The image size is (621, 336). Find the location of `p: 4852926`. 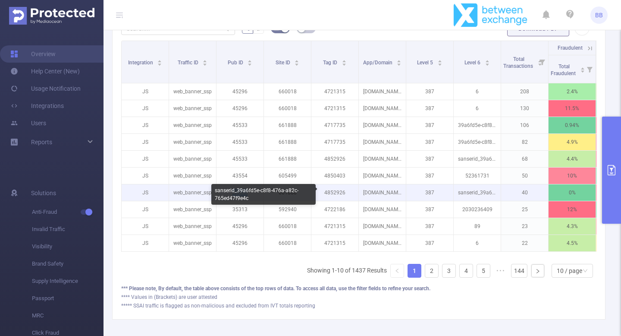

p: 4852926 is located at coordinates (335, 159).